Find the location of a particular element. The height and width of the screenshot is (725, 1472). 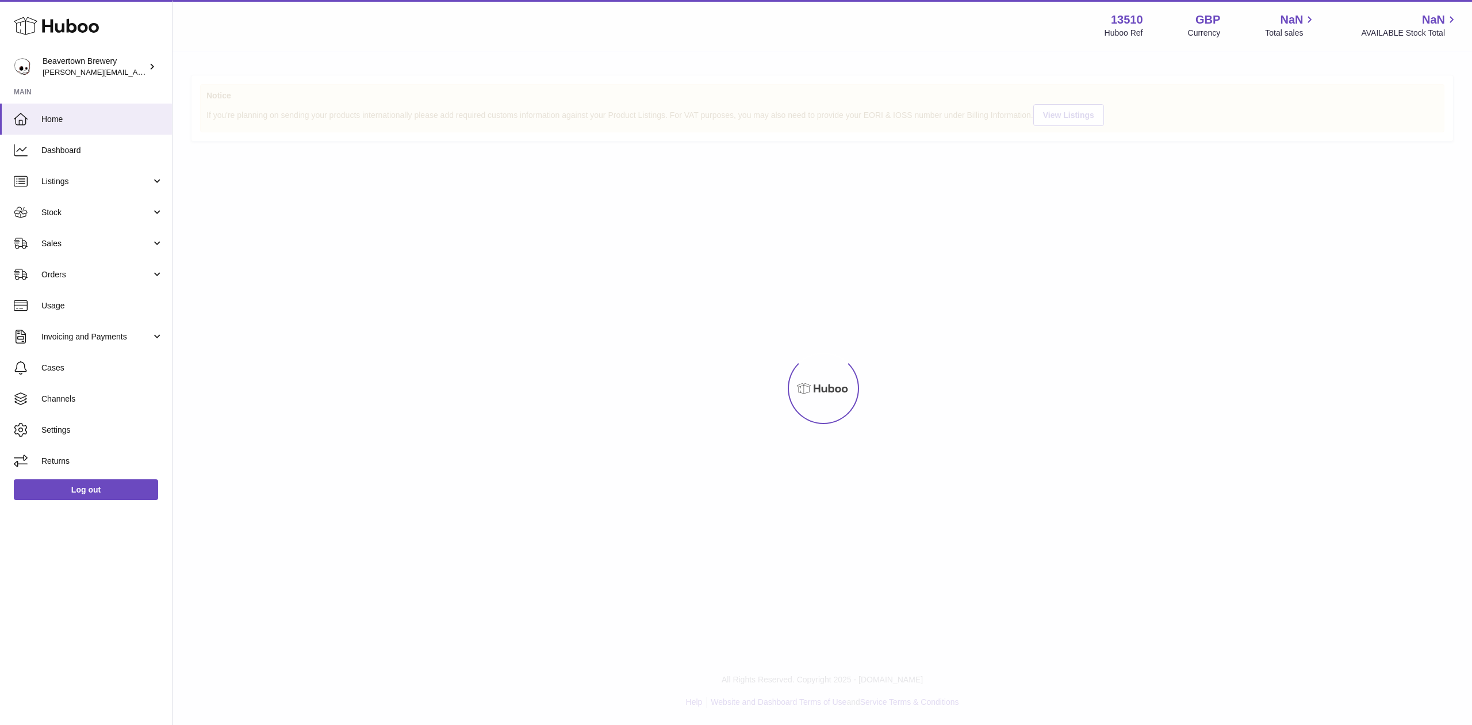

span: Returns is located at coordinates (102, 461).